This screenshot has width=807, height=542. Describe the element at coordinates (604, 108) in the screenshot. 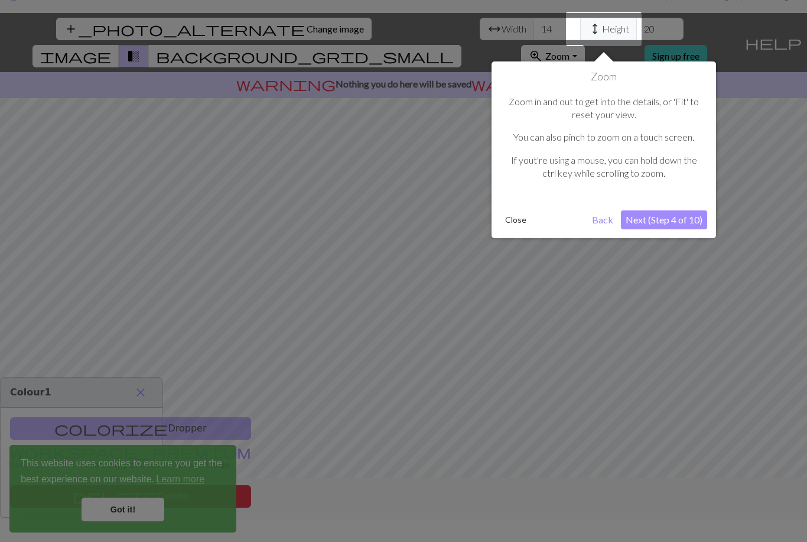

I see `p: Zoom in and out to get into the details, or 'Fit' to reset your view.` at that location.